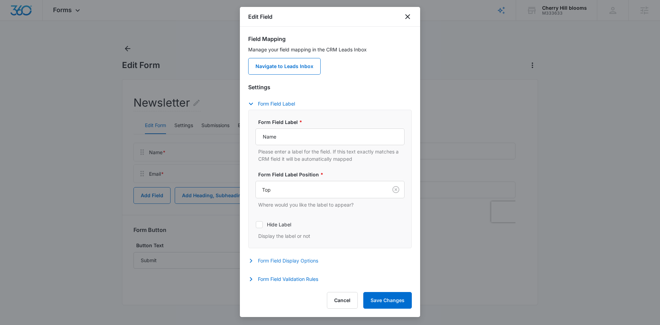 The height and width of the screenshot is (325, 660). What do you see at coordinates (408, 17) in the screenshot?
I see `button: close` at bounding box center [408, 17].